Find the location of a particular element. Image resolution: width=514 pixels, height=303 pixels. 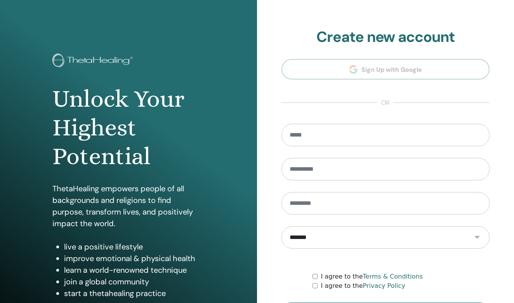

li: join a global community is located at coordinates (134, 282).